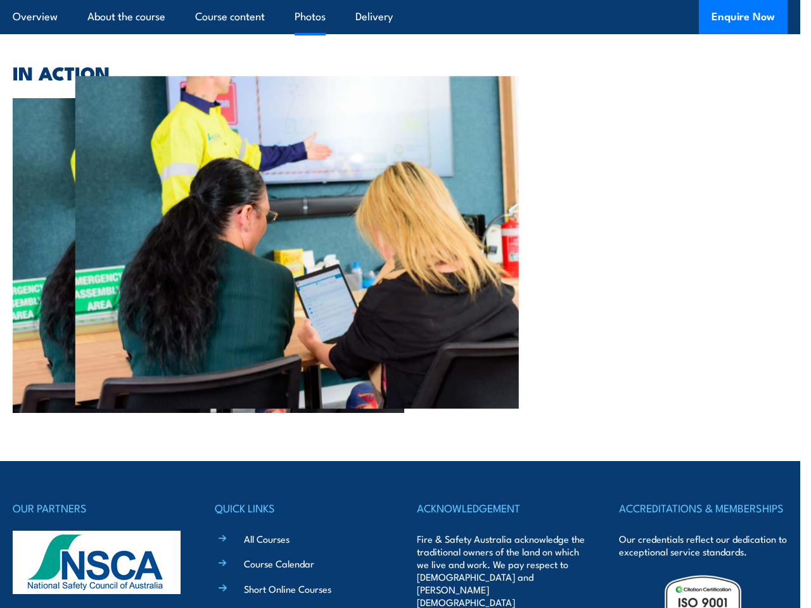  Describe the element at coordinates (209, 255) in the screenshot. I see `img: BSB41419 – Certificate IV in Work Health and Safety (1)` at that location.